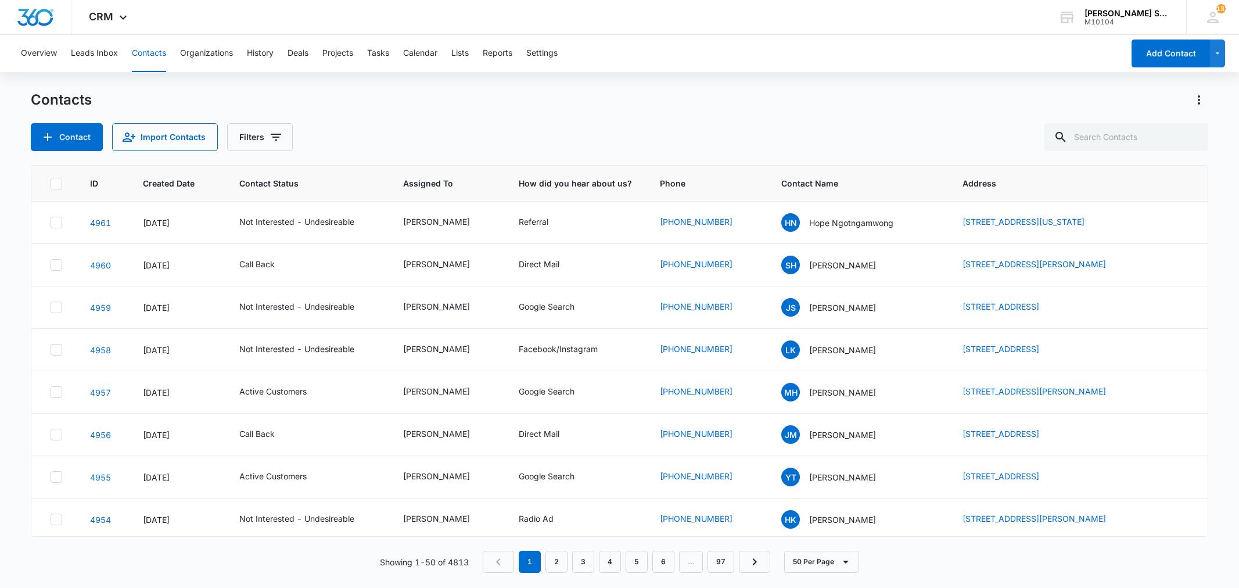  I want to click on button: Settings, so click(542, 53).